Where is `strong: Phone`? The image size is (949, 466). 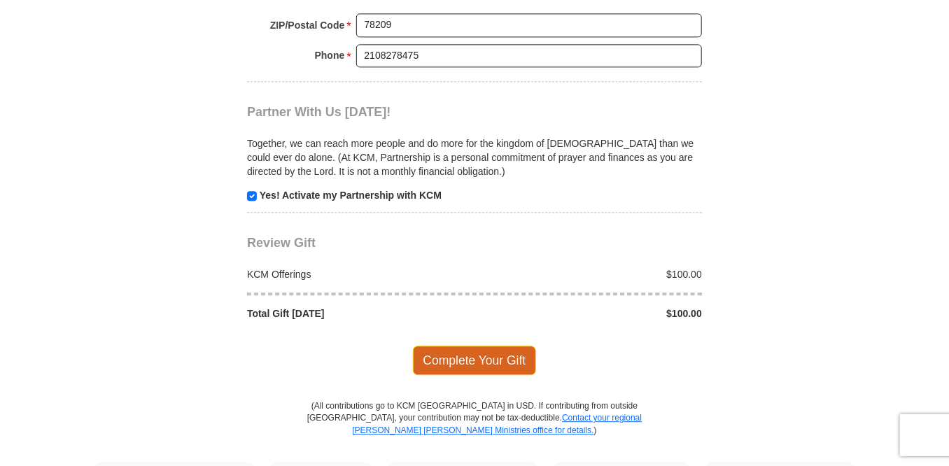 strong: Phone is located at coordinates (330, 55).